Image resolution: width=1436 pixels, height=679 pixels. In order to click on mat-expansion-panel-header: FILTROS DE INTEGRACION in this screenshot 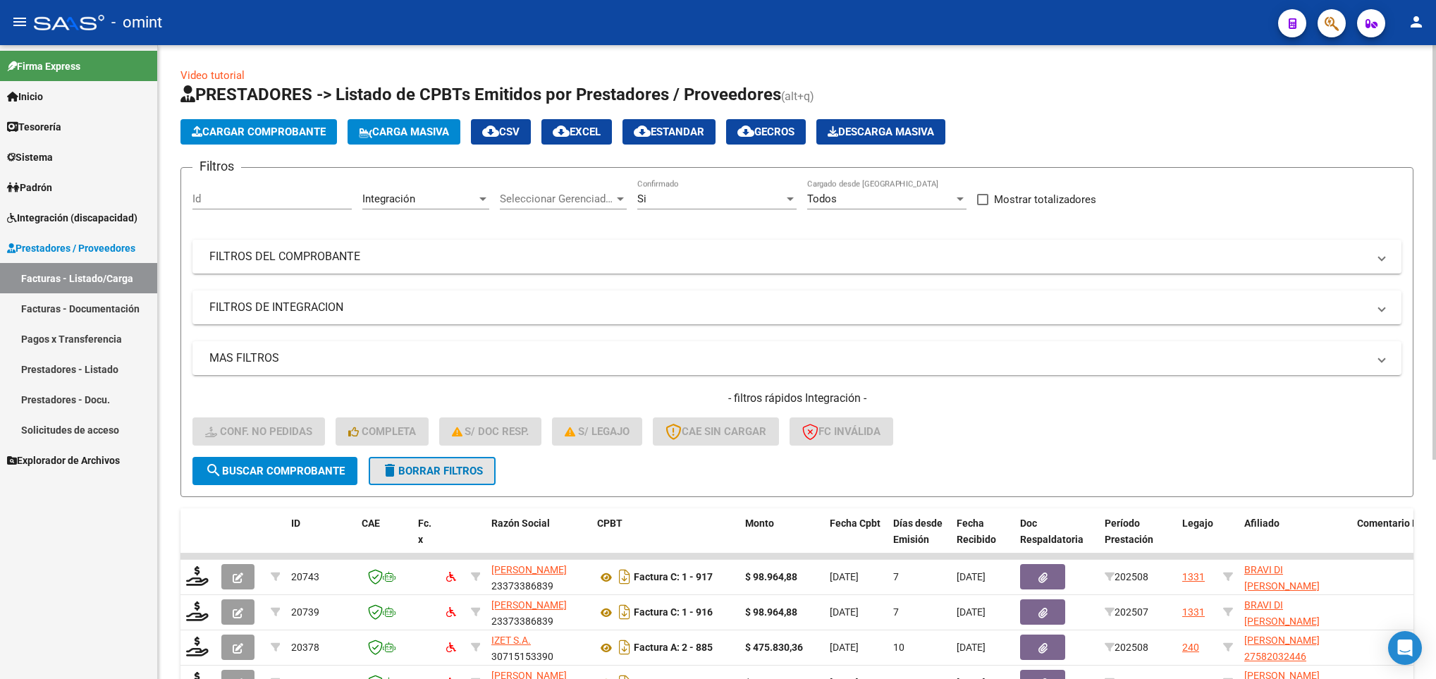, I will do `click(797, 307)`.